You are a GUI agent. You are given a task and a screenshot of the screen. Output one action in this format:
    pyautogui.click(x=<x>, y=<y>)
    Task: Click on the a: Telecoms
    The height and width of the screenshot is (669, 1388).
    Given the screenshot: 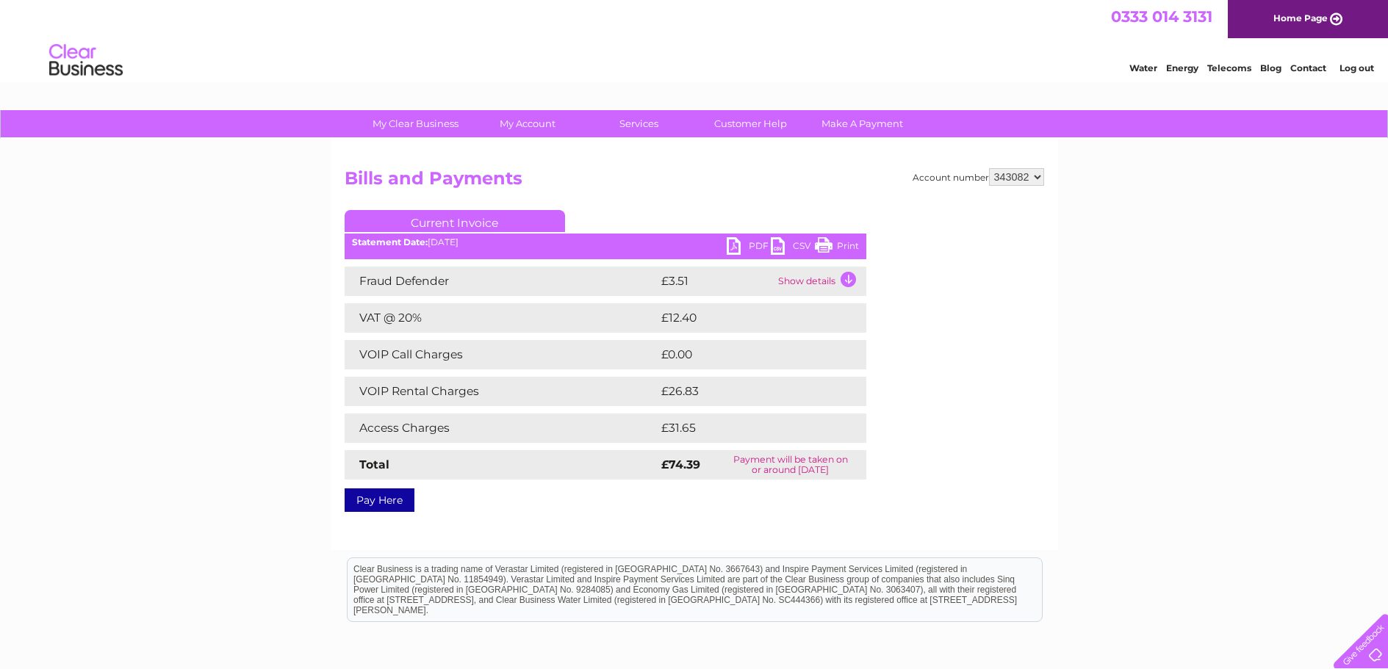 What is the action you would take?
    pyautogui.click(x=1229, y=68)
    